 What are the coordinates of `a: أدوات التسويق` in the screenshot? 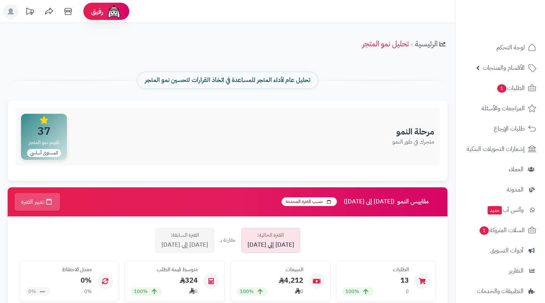 It's located at (501, 250).